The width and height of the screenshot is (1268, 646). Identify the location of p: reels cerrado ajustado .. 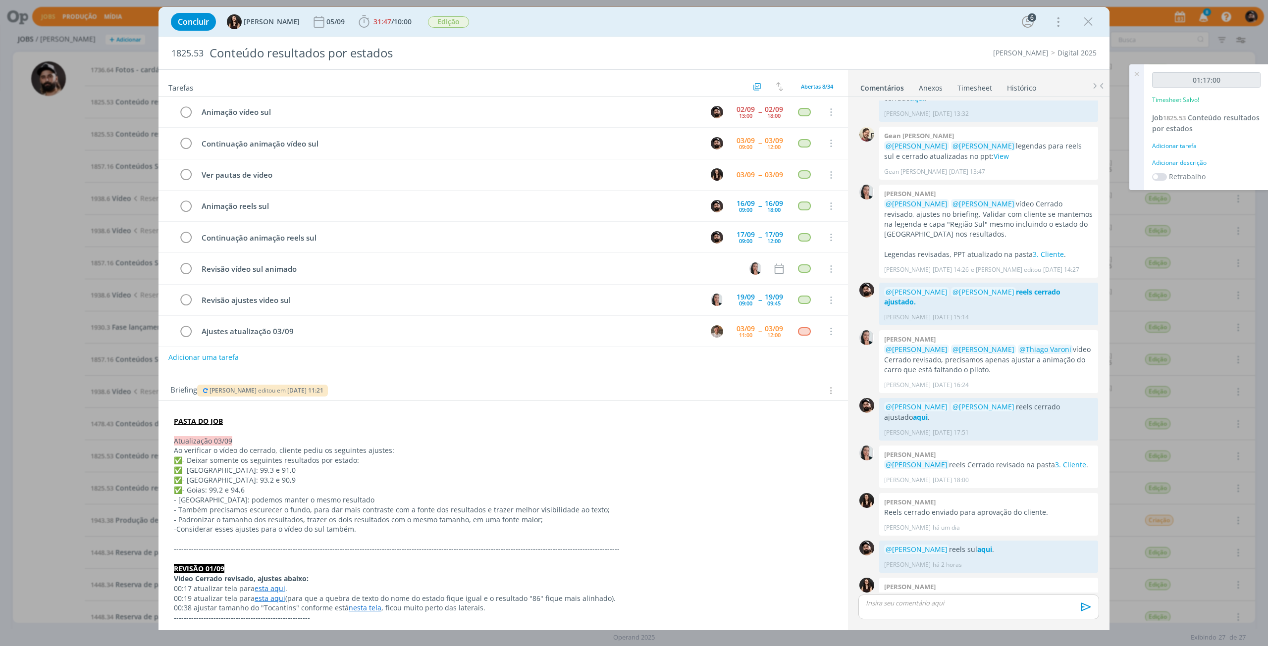
(988, 412).